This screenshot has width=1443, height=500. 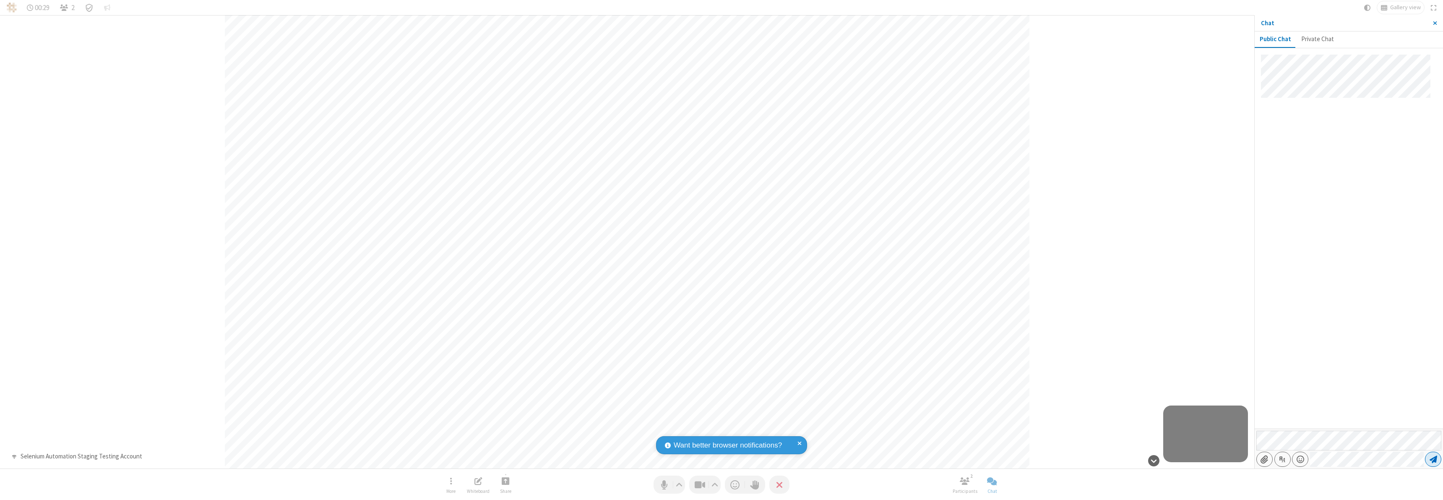 I want to click on button: Stop video (⌘+Shift+V), so click(x=705, y=484).